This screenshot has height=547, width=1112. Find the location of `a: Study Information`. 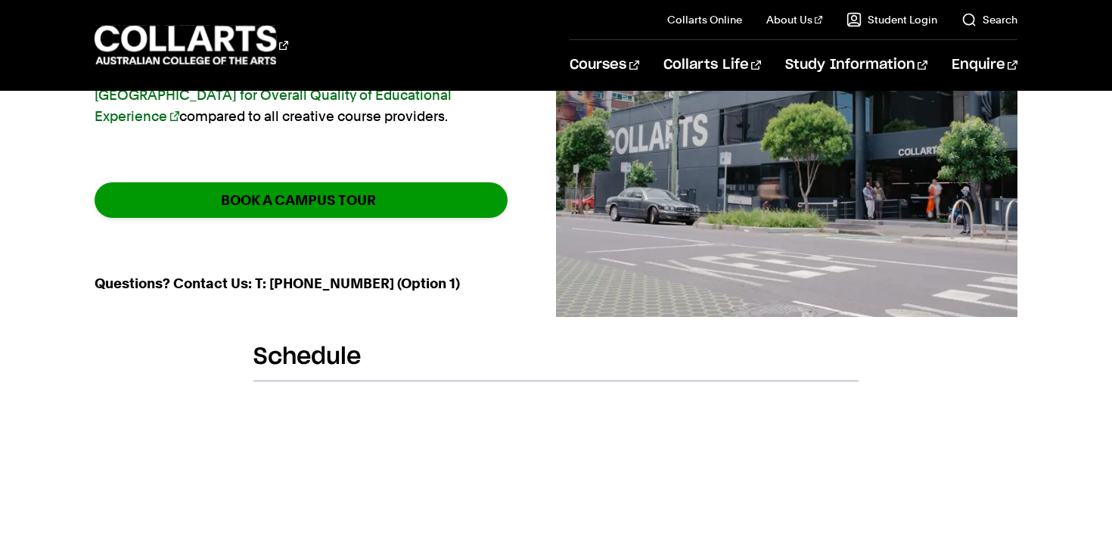

a: Study Information is located at coordinates (856, 65).